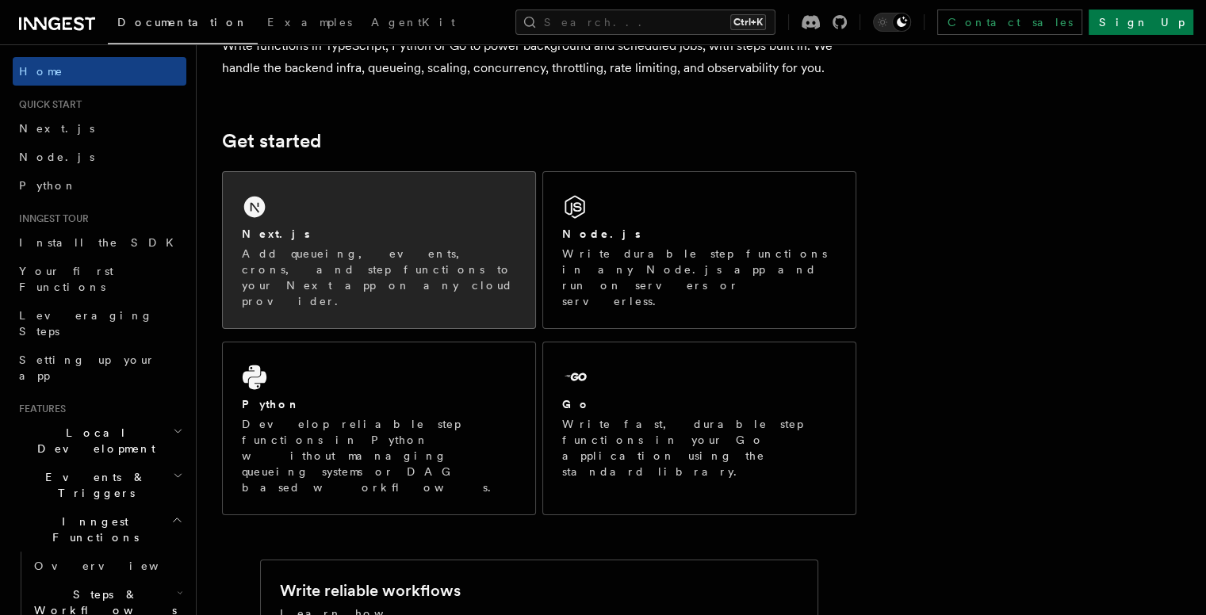  I want to click on h2: Python, so click(271, 404).